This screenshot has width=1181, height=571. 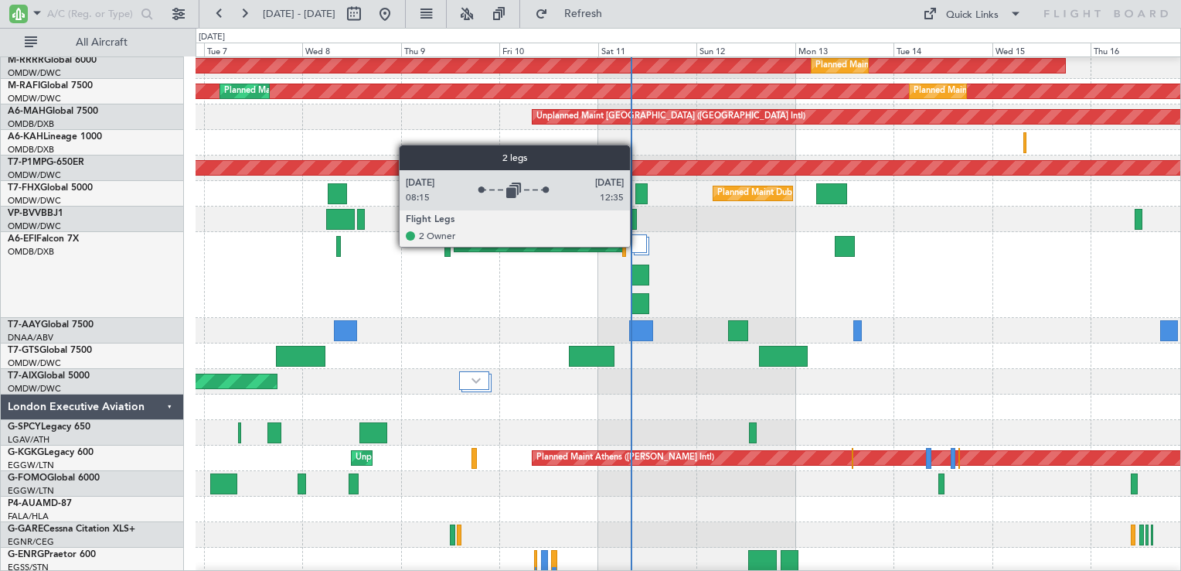 What do you see at coordinates (46, 162) in the screenshot?
I see `a: T7-P1MPG-650ER` at bounding box center [46, 162].